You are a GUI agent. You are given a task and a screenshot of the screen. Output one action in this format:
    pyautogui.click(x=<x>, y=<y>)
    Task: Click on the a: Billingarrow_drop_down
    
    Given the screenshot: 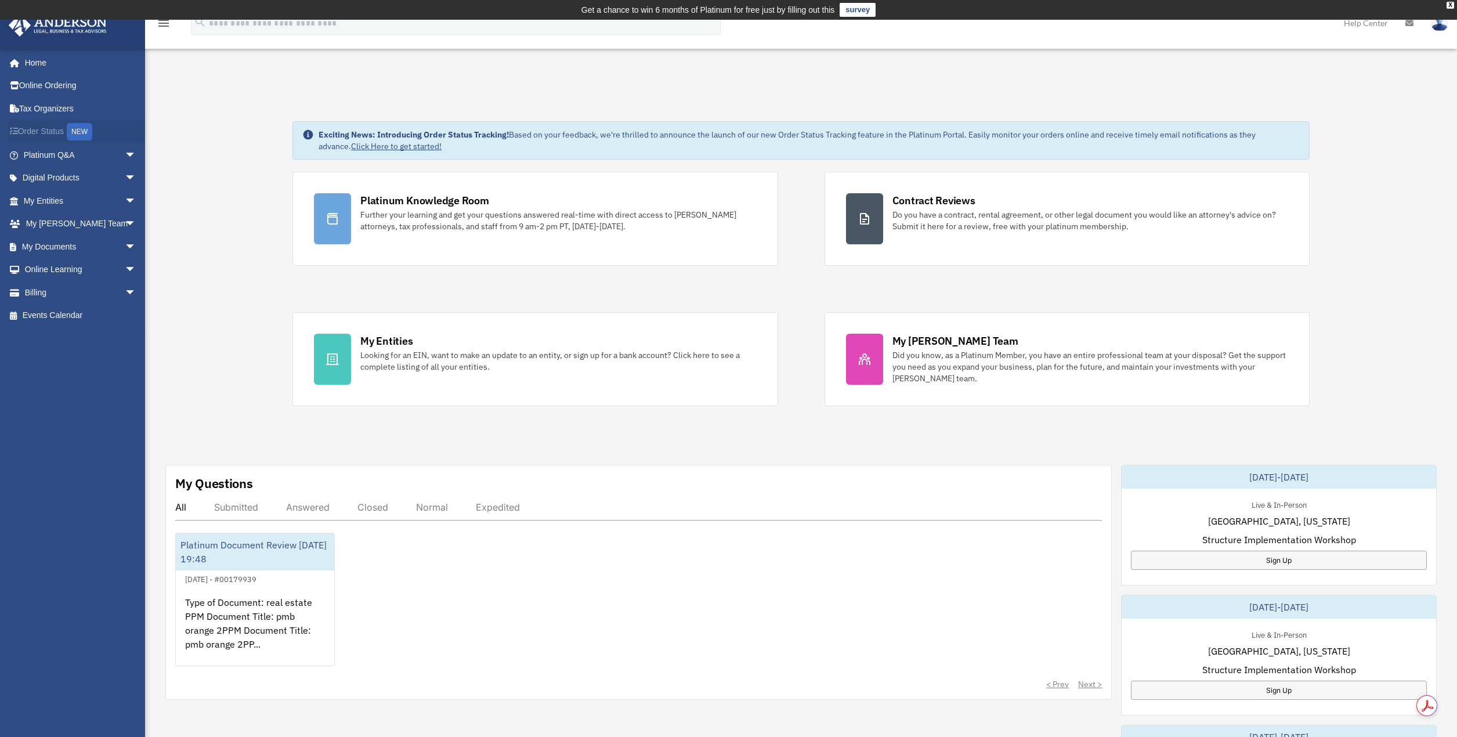 What is the action you would take?
    pyautogui.click(x=81, y=293)
    